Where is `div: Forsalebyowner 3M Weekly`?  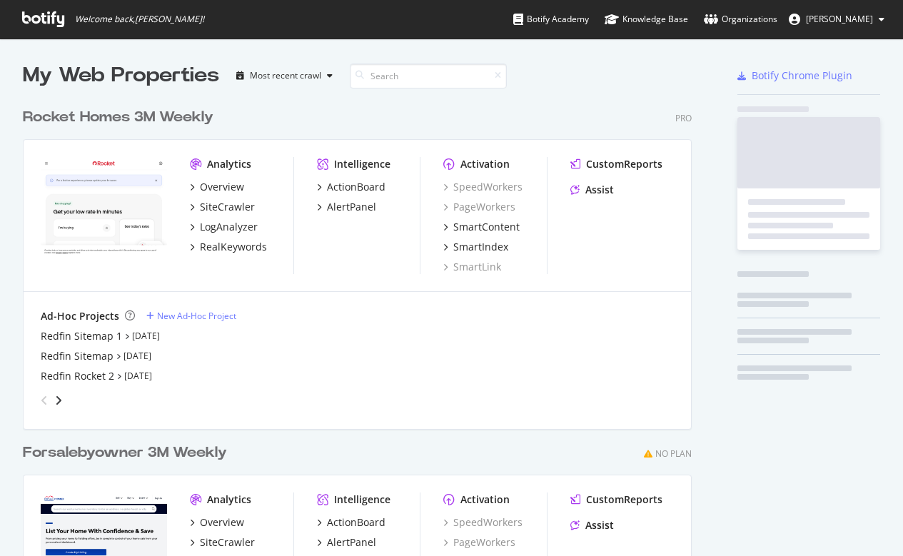 div: Forsalebyowner 3M Weekly is located at coordinates (125, 453).